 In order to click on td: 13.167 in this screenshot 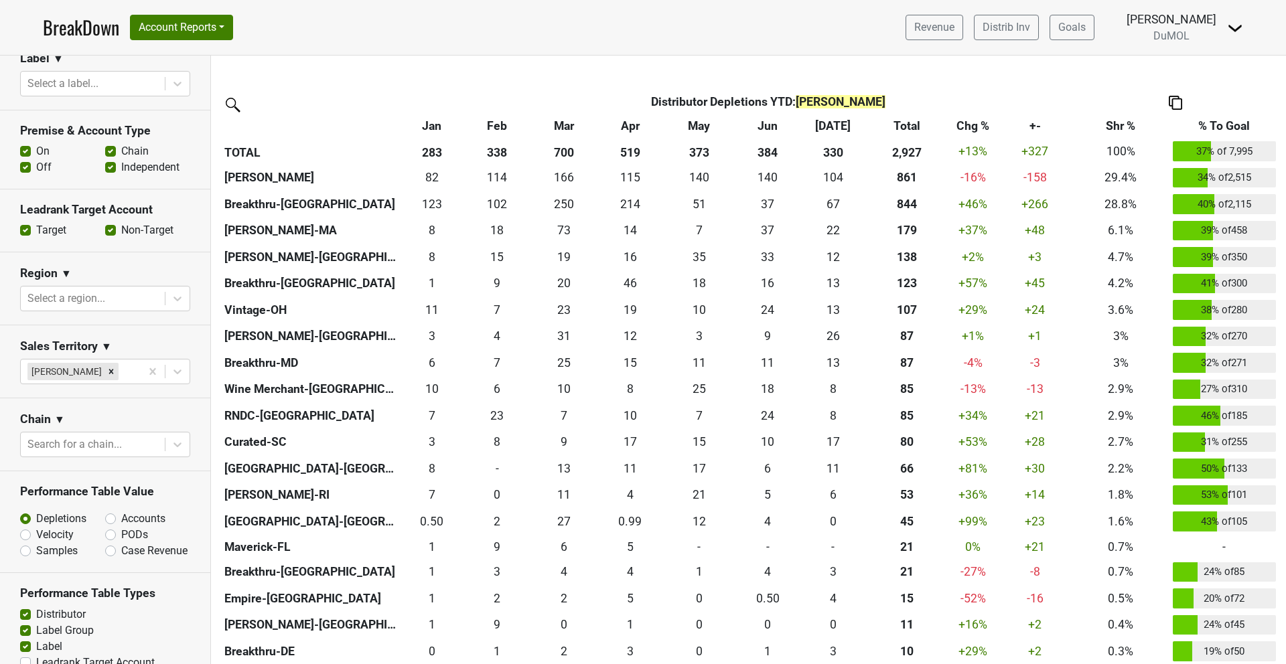, I will do `click(832, 363)`.